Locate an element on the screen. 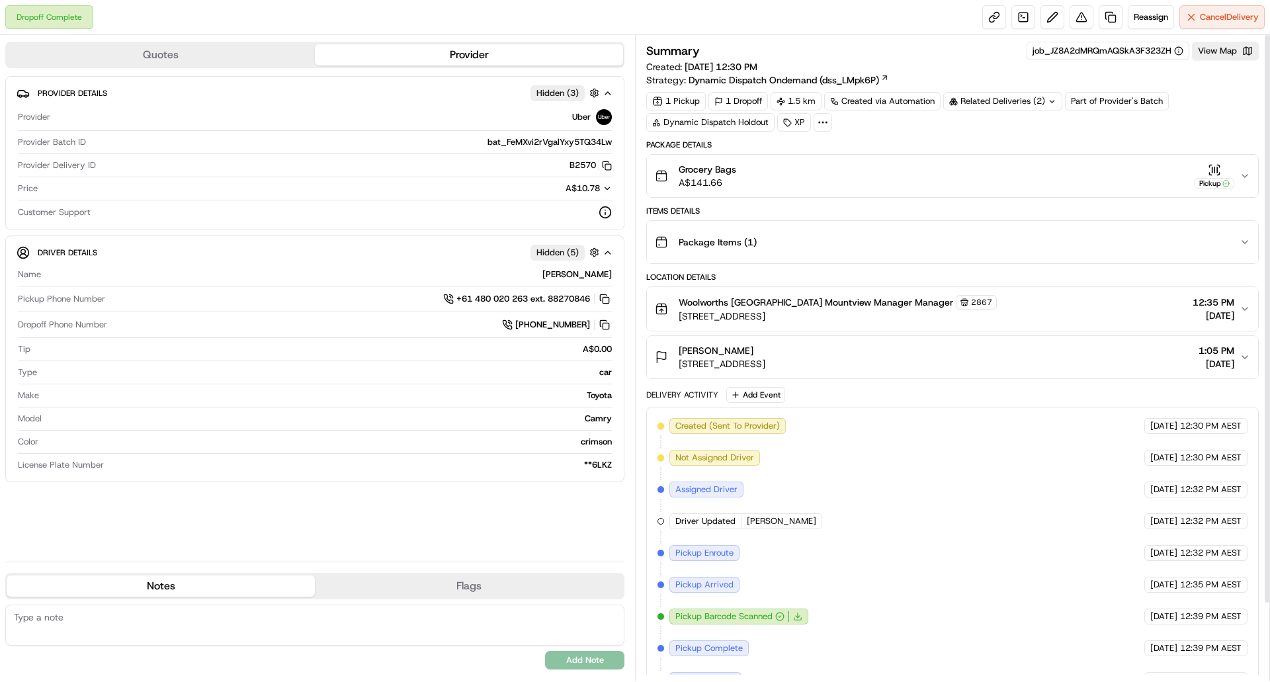 Image resolution: width=1270 pixels, height=682 pixels. div: 1 Dropoff is located at coordinates (738, 101).